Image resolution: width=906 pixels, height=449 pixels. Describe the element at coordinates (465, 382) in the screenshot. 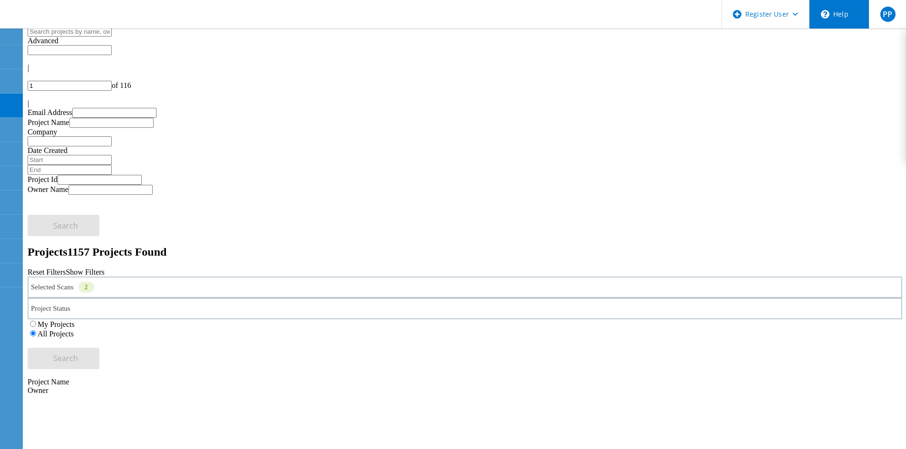

I see `div: Project Name` at that location.